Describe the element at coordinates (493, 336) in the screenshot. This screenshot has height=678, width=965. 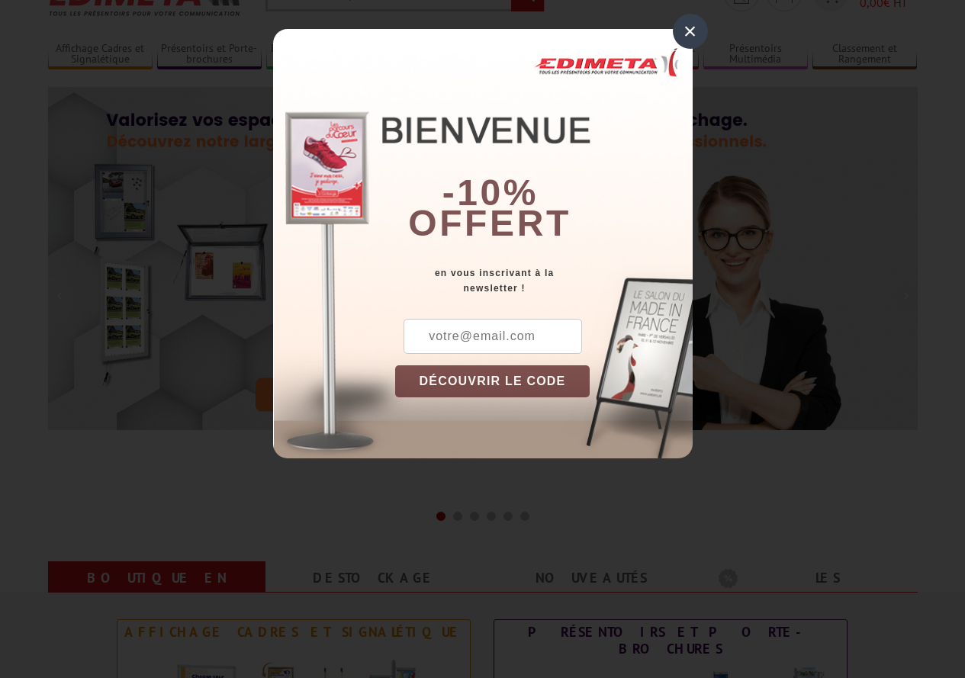
I see `input: votre@email.com` at that location.